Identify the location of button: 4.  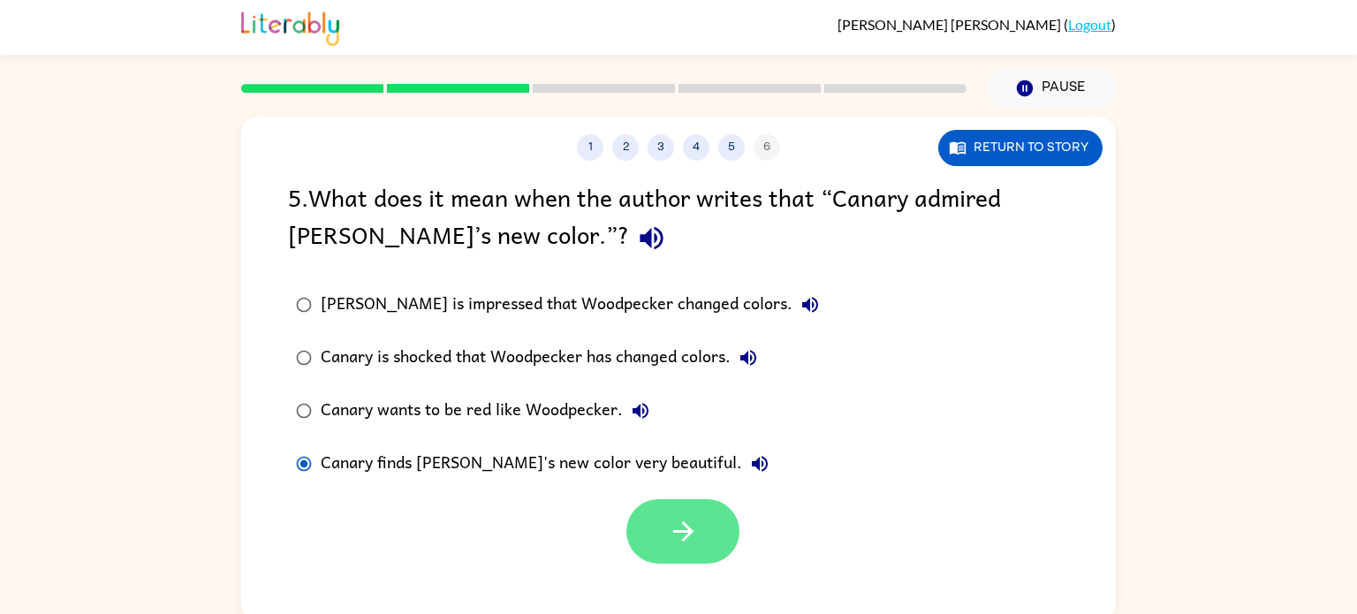
(696, 148).